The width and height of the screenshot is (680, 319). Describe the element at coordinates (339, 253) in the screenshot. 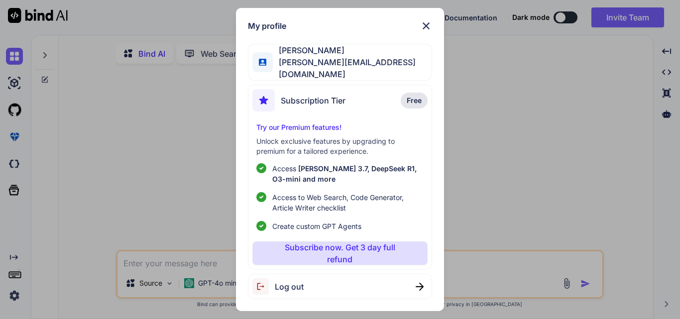

I see `button: Subscribe now. Get 3 day full refund` at that location.